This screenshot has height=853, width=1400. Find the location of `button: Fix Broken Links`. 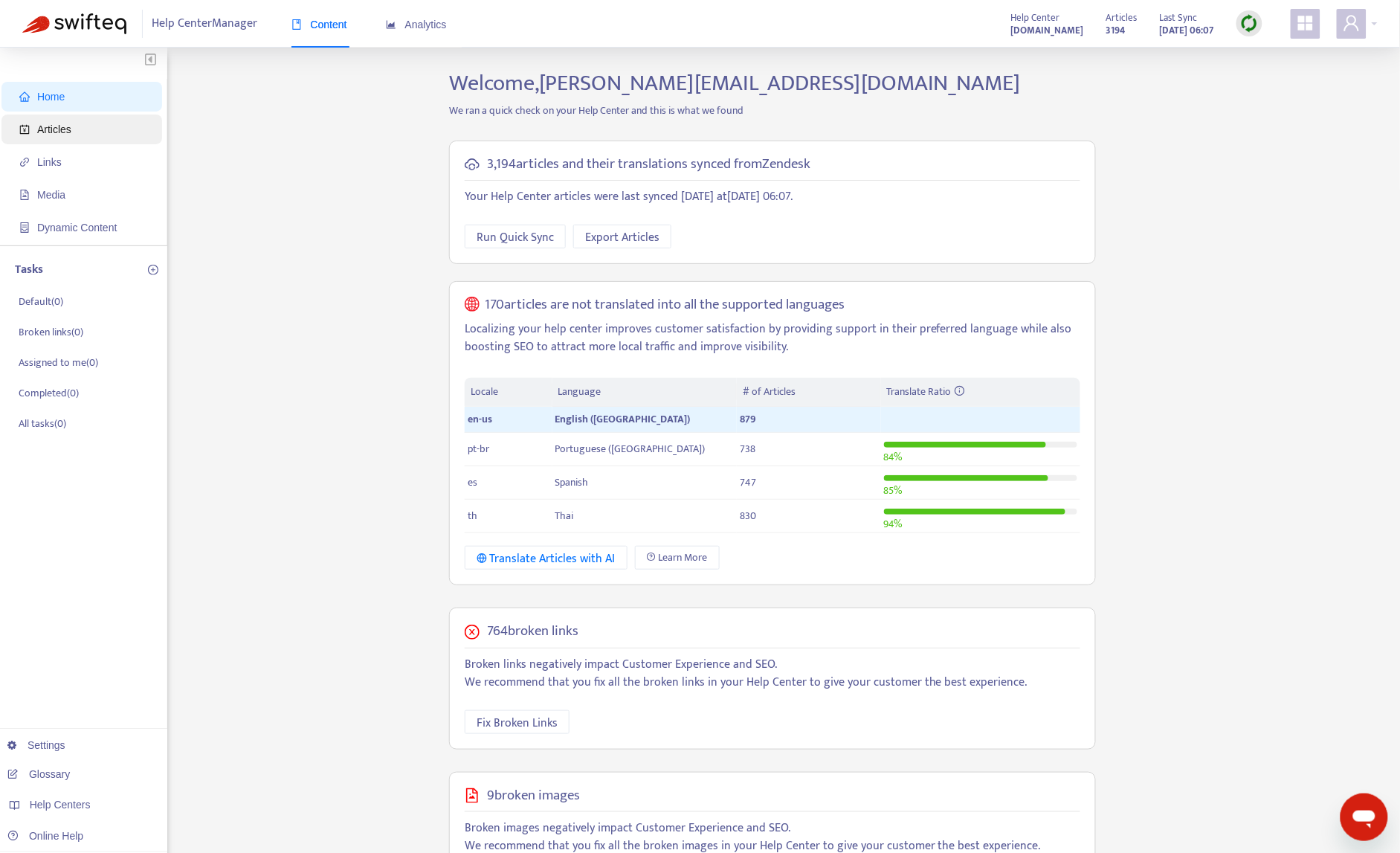

button: Fix Broken Links is located at coordinates (517, 723).